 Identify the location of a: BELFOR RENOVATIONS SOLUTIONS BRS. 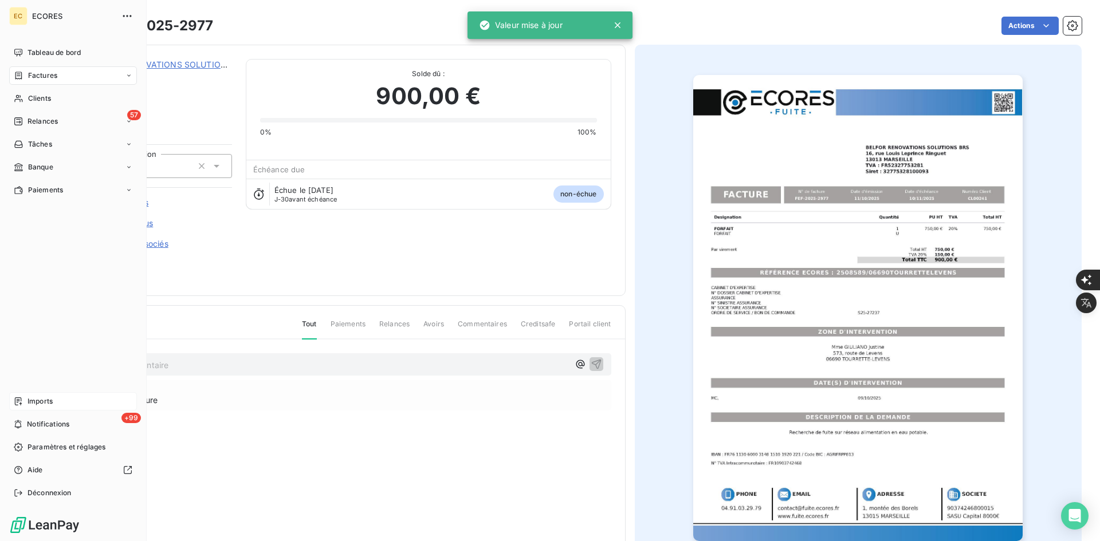
(170, 64).